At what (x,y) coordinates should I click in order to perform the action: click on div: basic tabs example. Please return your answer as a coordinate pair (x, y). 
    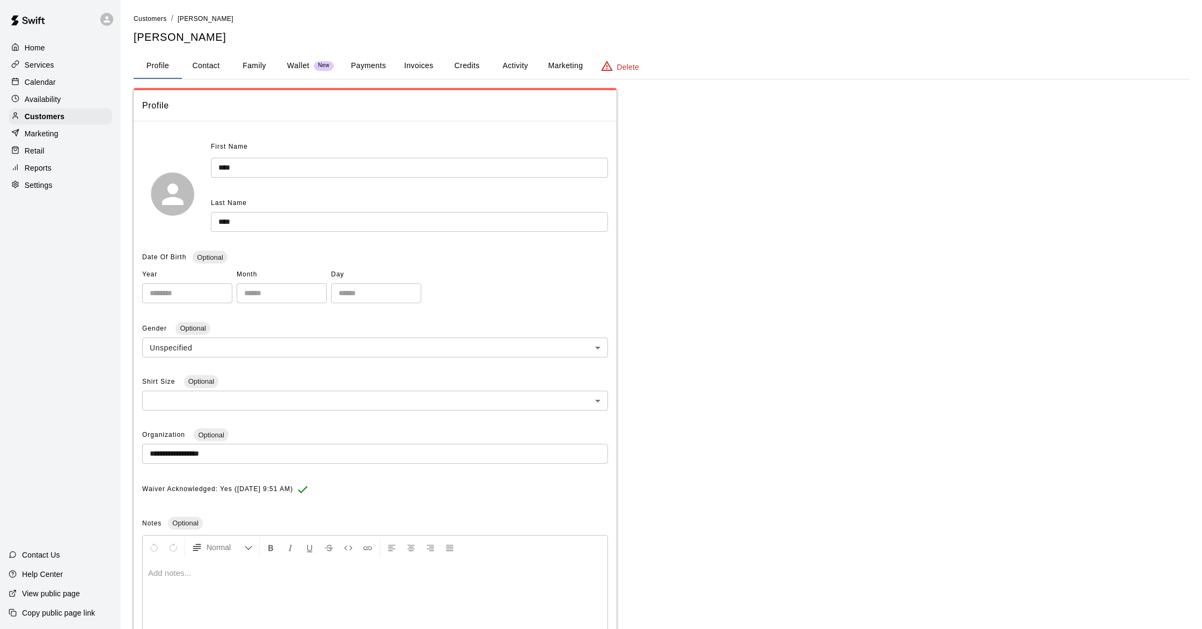
    Looking at the image, I should click on (661, 66).